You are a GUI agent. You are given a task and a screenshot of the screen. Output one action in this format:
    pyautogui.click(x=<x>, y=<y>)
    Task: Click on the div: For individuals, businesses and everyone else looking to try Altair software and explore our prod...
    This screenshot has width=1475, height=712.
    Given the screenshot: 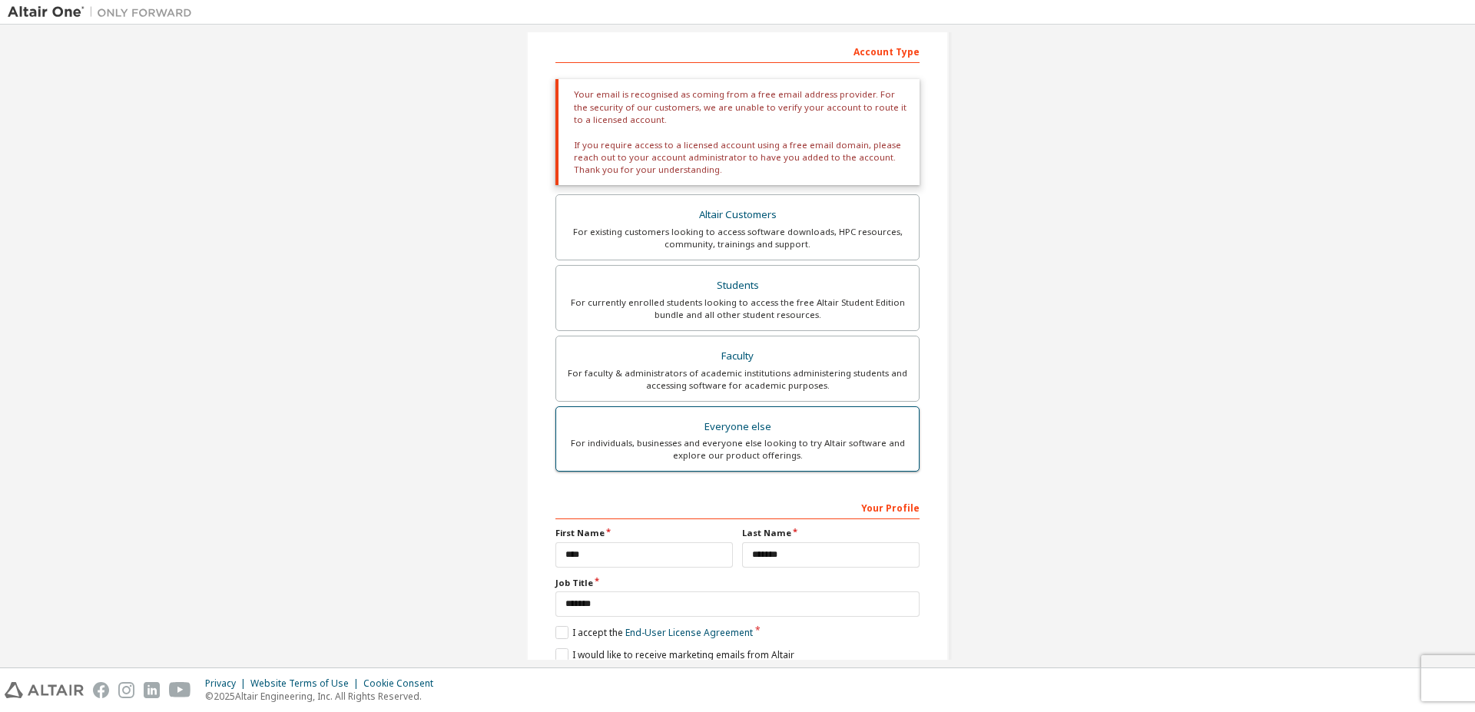 What is the action you would take?
    pyautogui.click(x=738, y=450)
    